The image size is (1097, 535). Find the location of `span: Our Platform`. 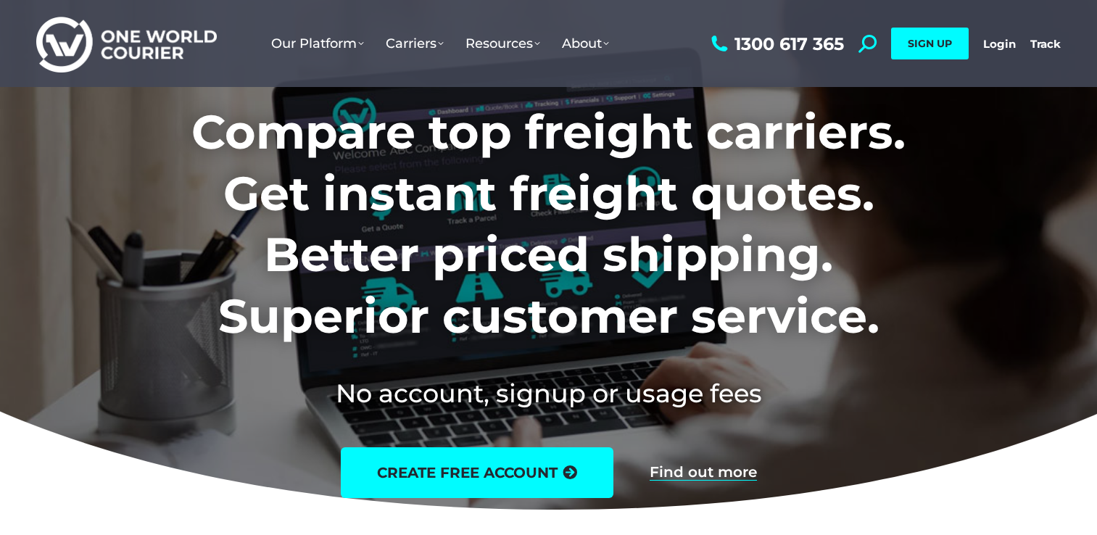

span: Our Platform is located at coordinates (318, 44).